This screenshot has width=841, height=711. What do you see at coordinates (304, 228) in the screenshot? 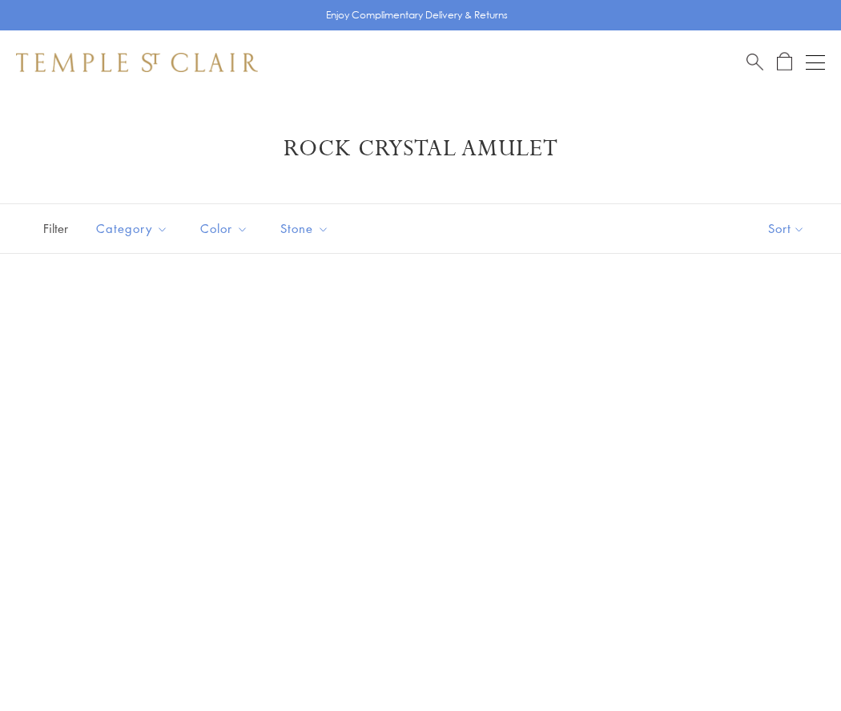
I see `button: Stone` at bounding box center [304, 228].